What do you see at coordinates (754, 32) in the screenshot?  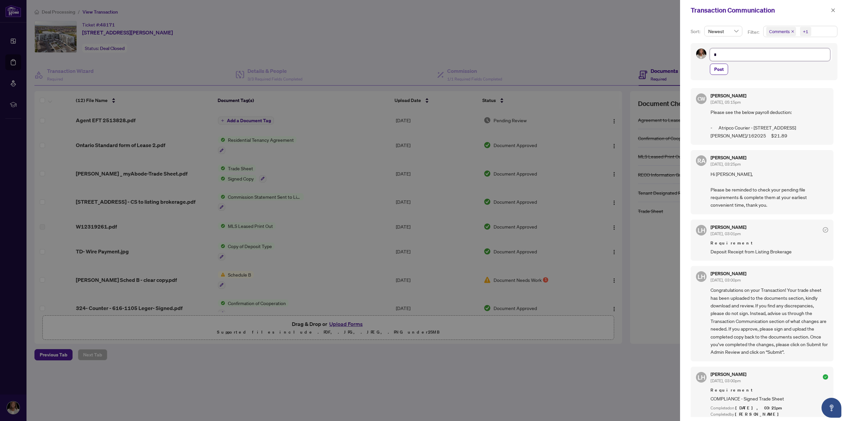 I see `p: Filter:` at bounding box center [754, 32].